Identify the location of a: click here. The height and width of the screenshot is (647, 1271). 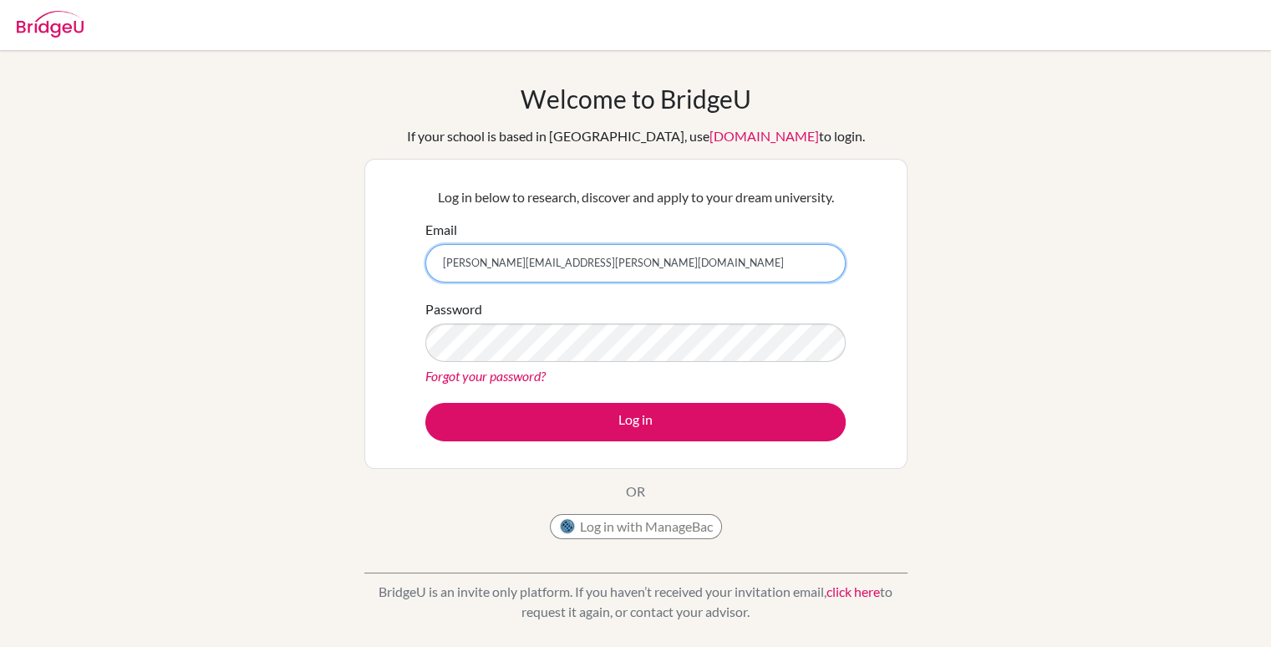
(853, 591).